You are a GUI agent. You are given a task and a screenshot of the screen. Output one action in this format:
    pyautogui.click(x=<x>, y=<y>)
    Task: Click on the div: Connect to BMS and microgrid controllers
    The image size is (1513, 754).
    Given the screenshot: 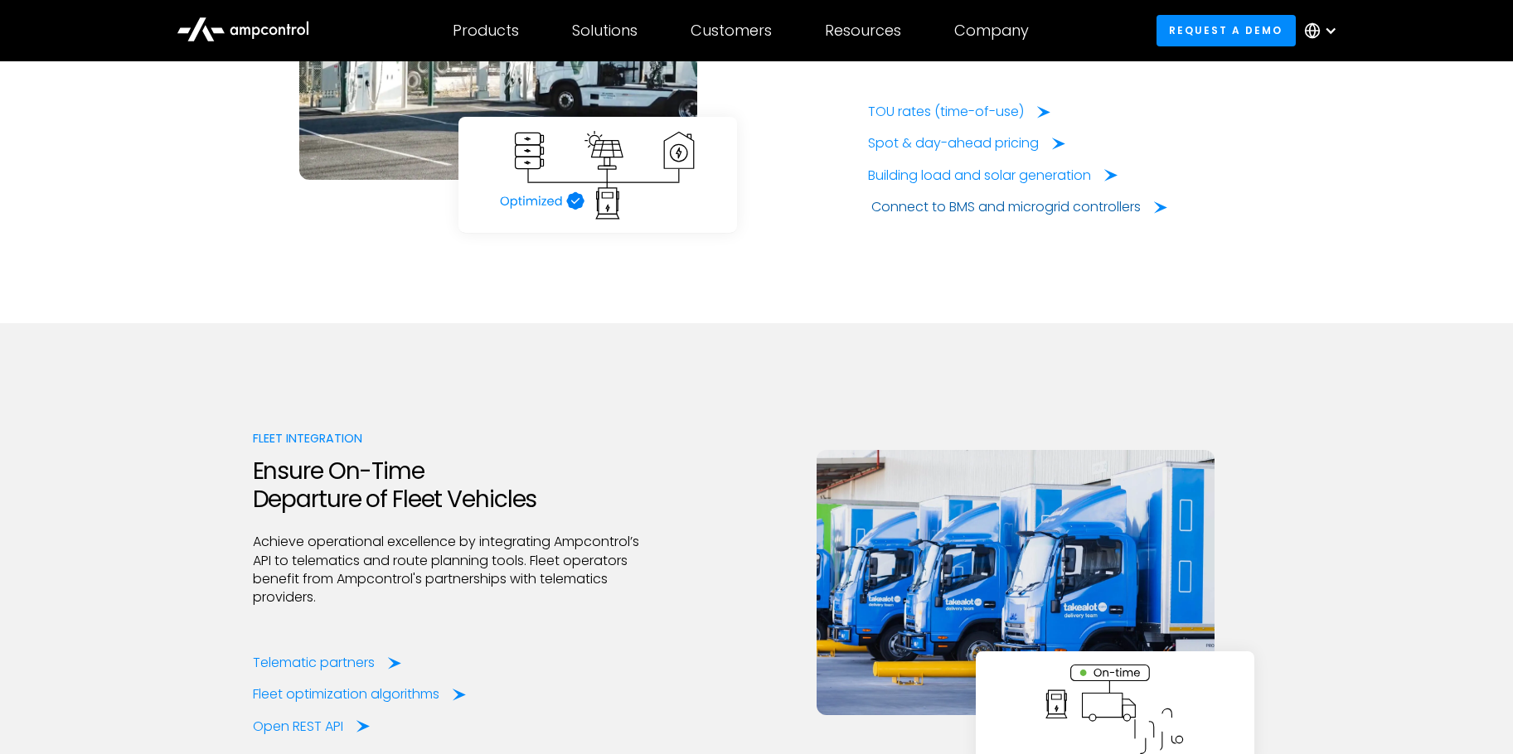 What is the action you would take?
    pyautogui.click(x=1006, y=207)
    